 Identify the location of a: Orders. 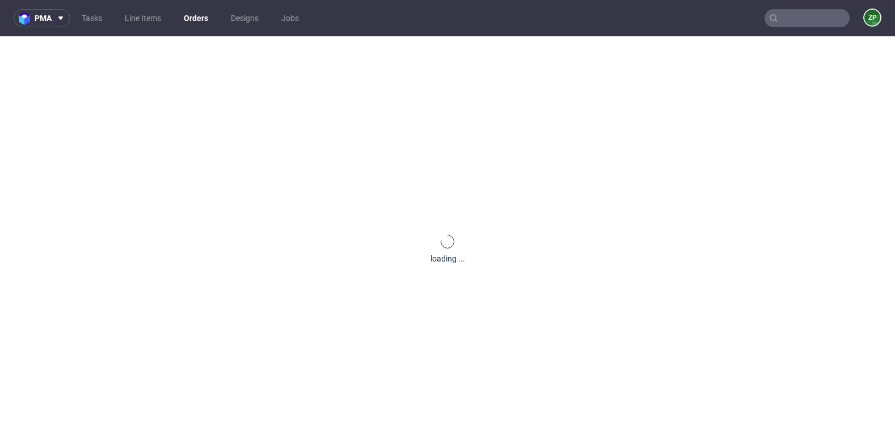
(196, 18).